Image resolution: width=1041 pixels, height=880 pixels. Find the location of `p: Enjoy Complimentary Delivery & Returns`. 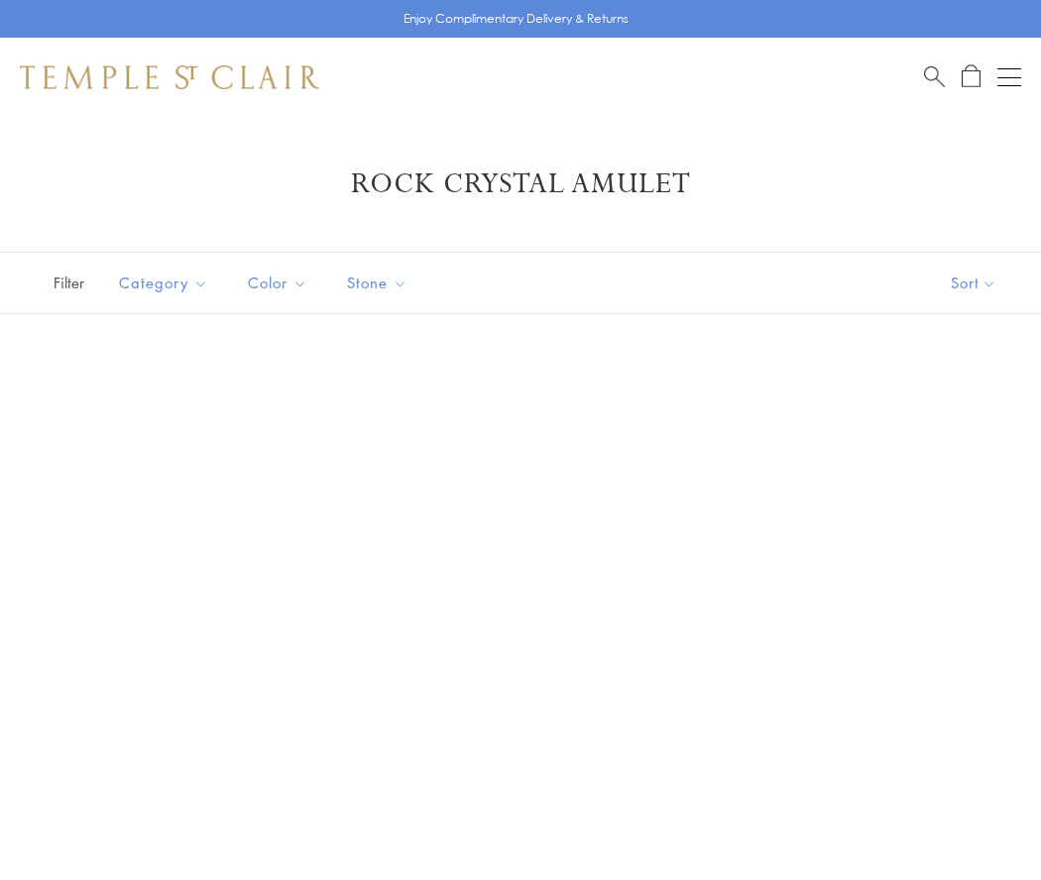

p: Enjoy Complimentary Delivery & Returns is located at coordinates (515, 19).